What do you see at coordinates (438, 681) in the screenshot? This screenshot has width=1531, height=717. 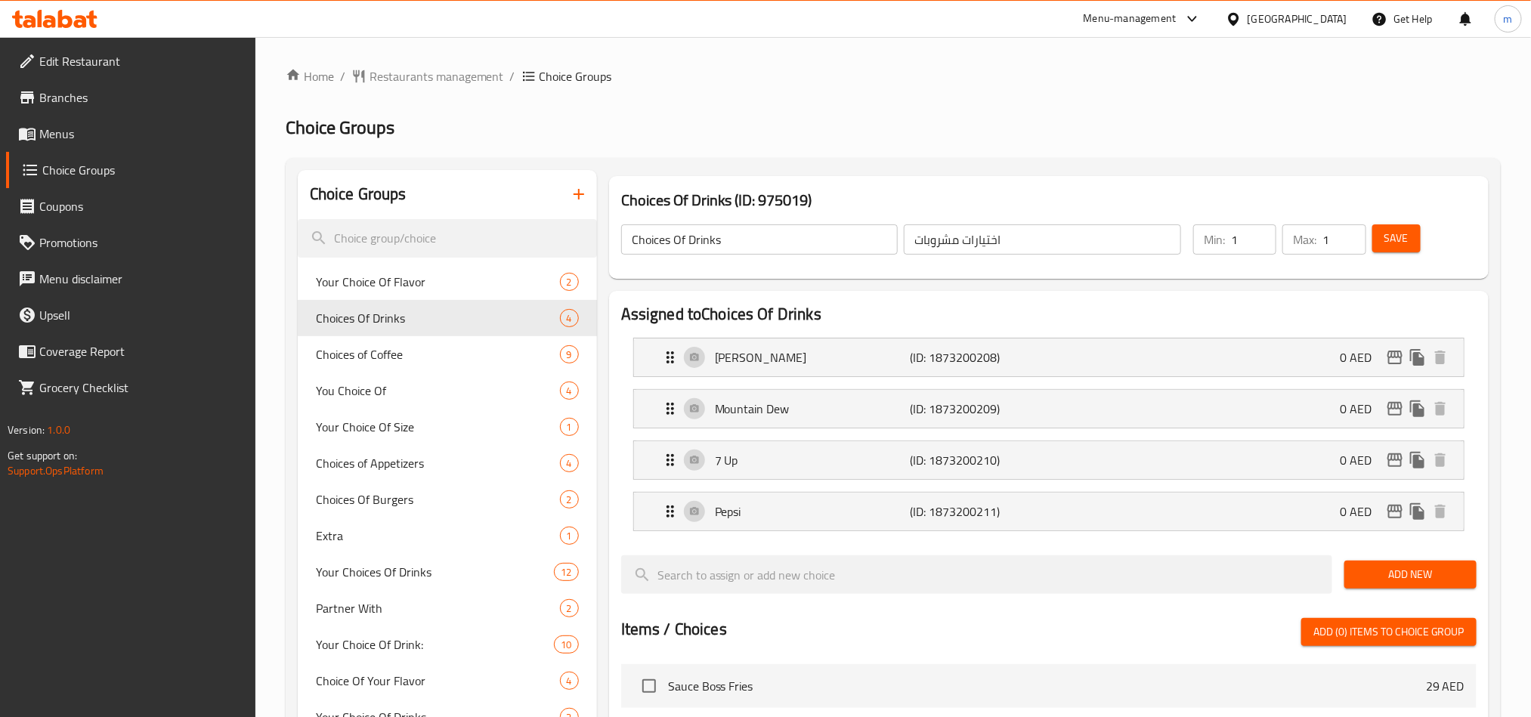 I see `span: Choice Of Your Flavor` at bounding box center [438, 681].